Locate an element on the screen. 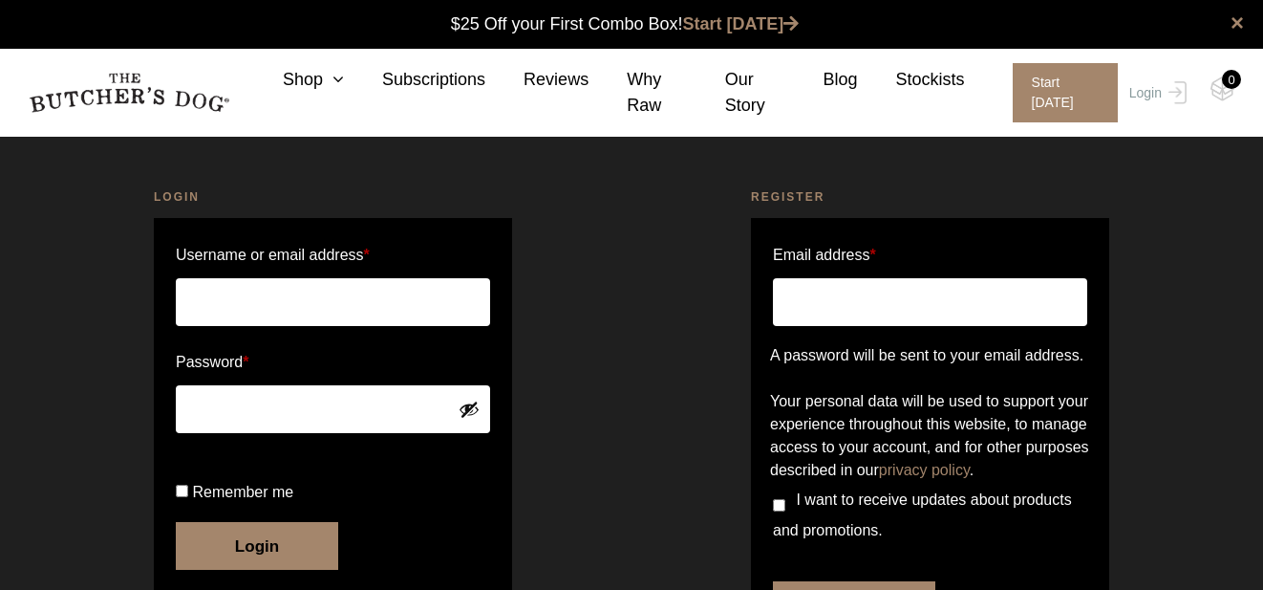 This screenshot has width=1263, height=590. h2: Login is located at coordinates (332, 197).